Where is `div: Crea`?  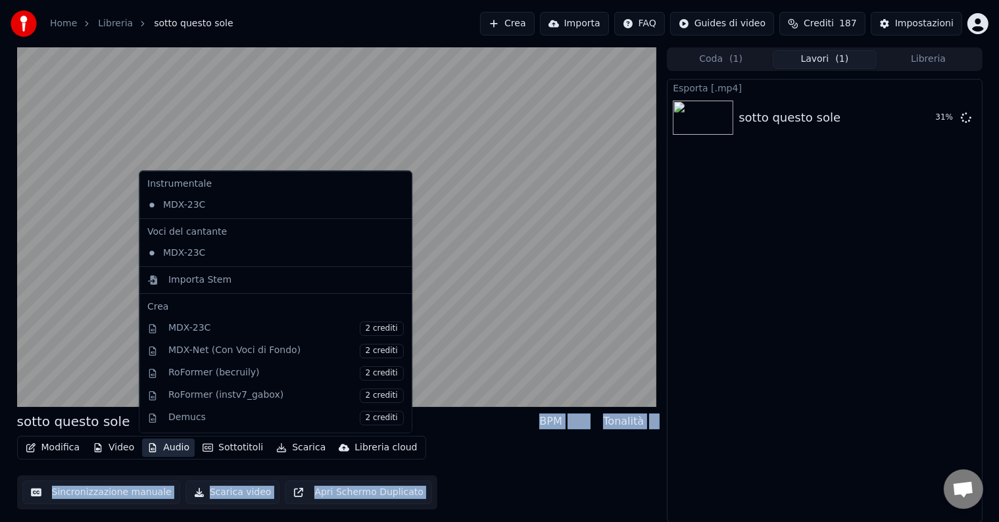 div: Crea is located at coordinates (275, 307).